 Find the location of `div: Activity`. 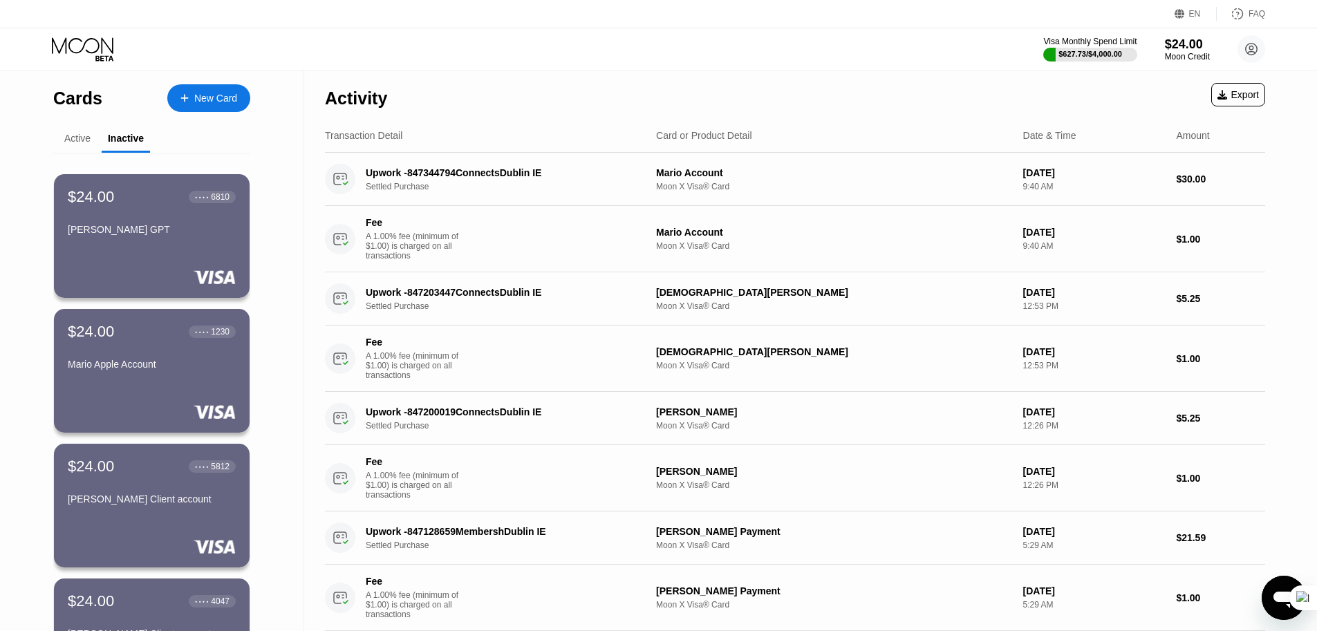

div: Activity is located at coordinates (356, 98).